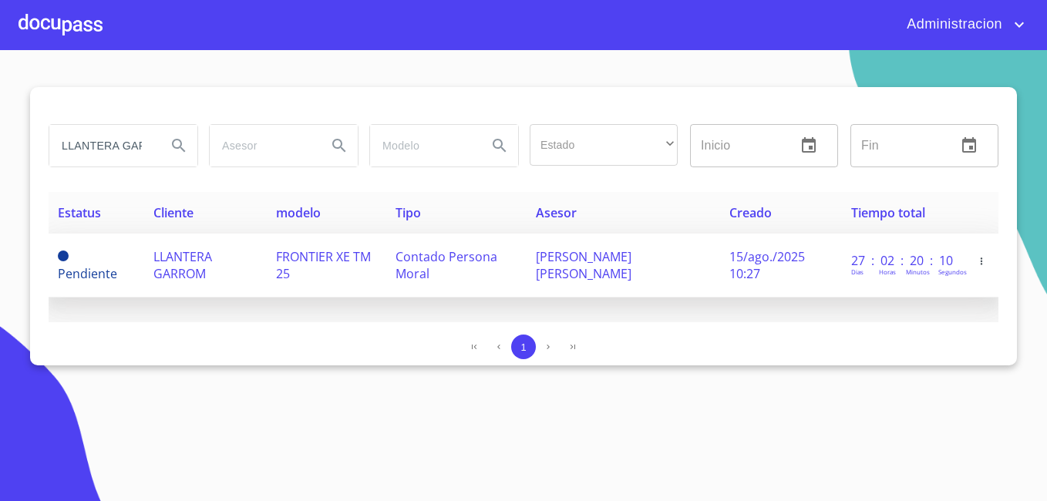  I want to click on span: Contado Persona Moral, so click(446, 265).